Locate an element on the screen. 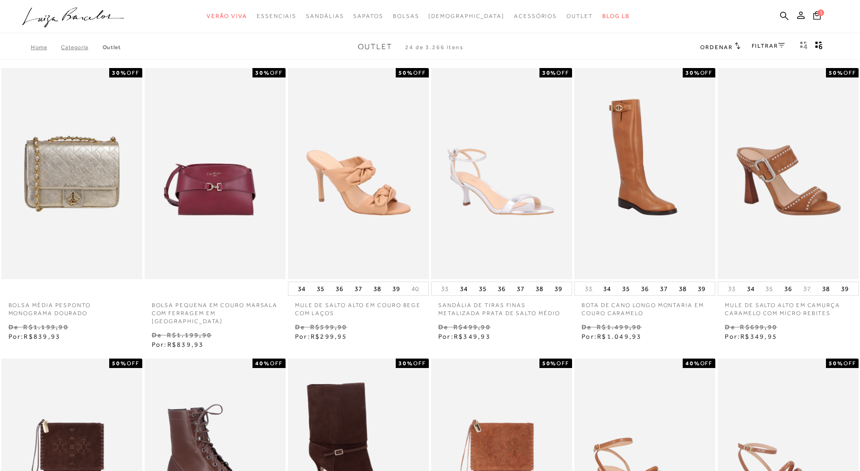 The image size is (860, 471). span: Bolsas is located at coordinates (406, 16).